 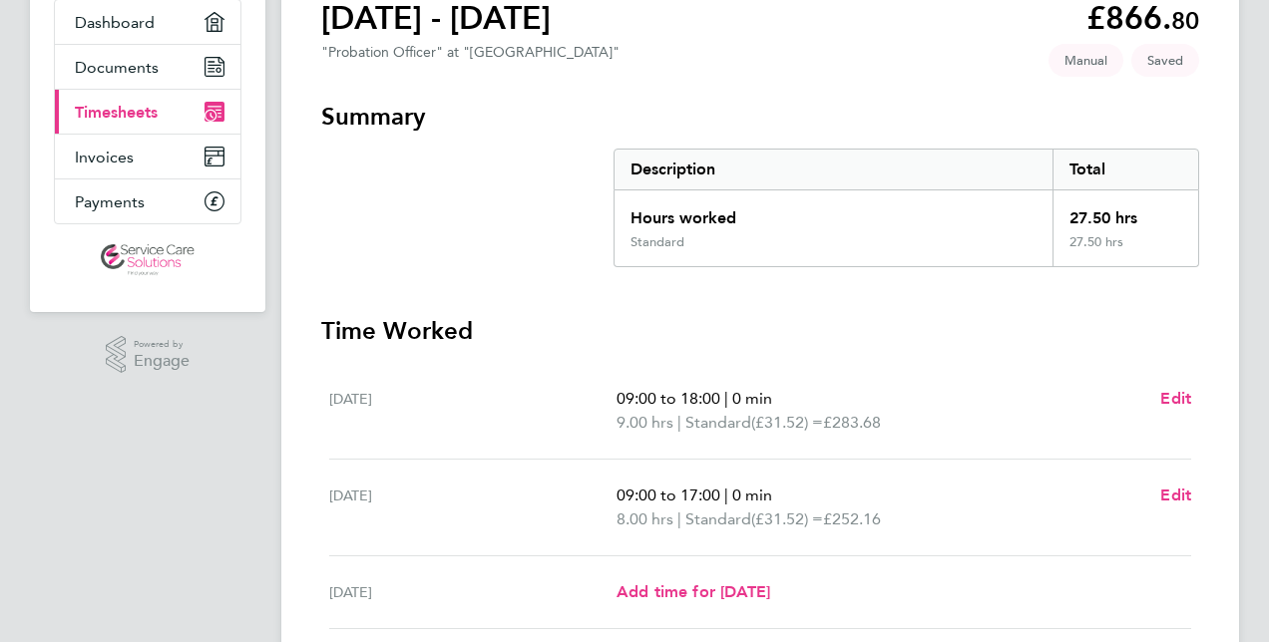 I want to click on span: Invoices, so click(x=104, y=157).